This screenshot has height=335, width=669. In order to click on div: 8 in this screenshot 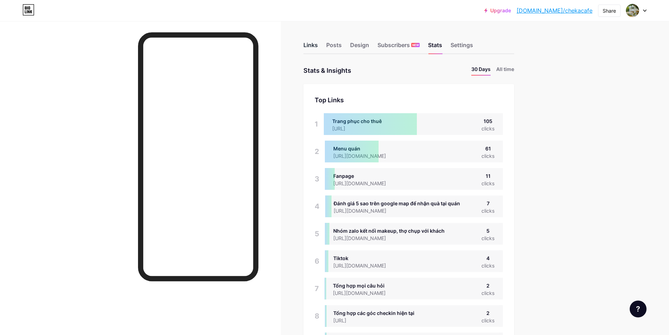, I will do `click(317, 316)`.